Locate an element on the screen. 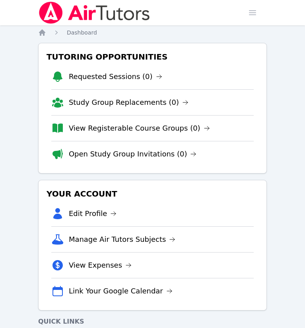 Image resolution: width=305 pixels, height=328 pixels. nav: Breadcrumb is located at coordinates (152, 33).